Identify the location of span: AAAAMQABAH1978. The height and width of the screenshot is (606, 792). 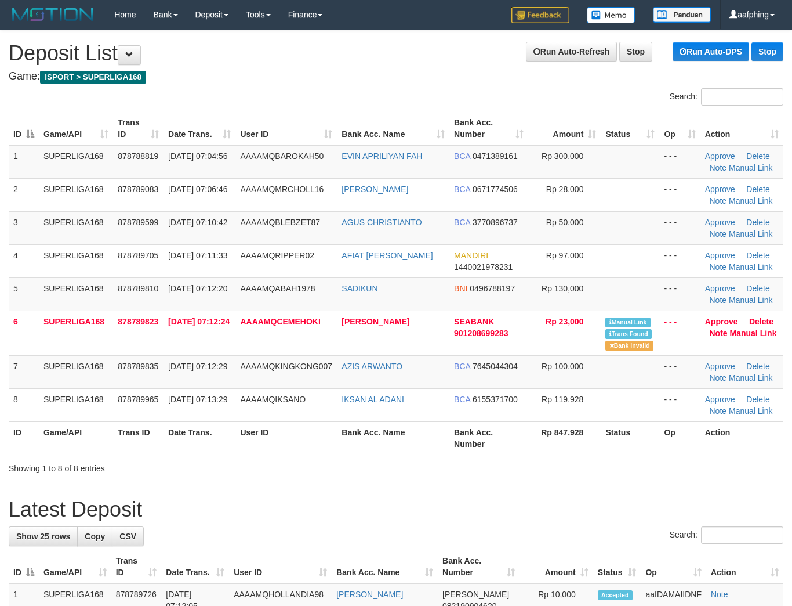
(277, 288).